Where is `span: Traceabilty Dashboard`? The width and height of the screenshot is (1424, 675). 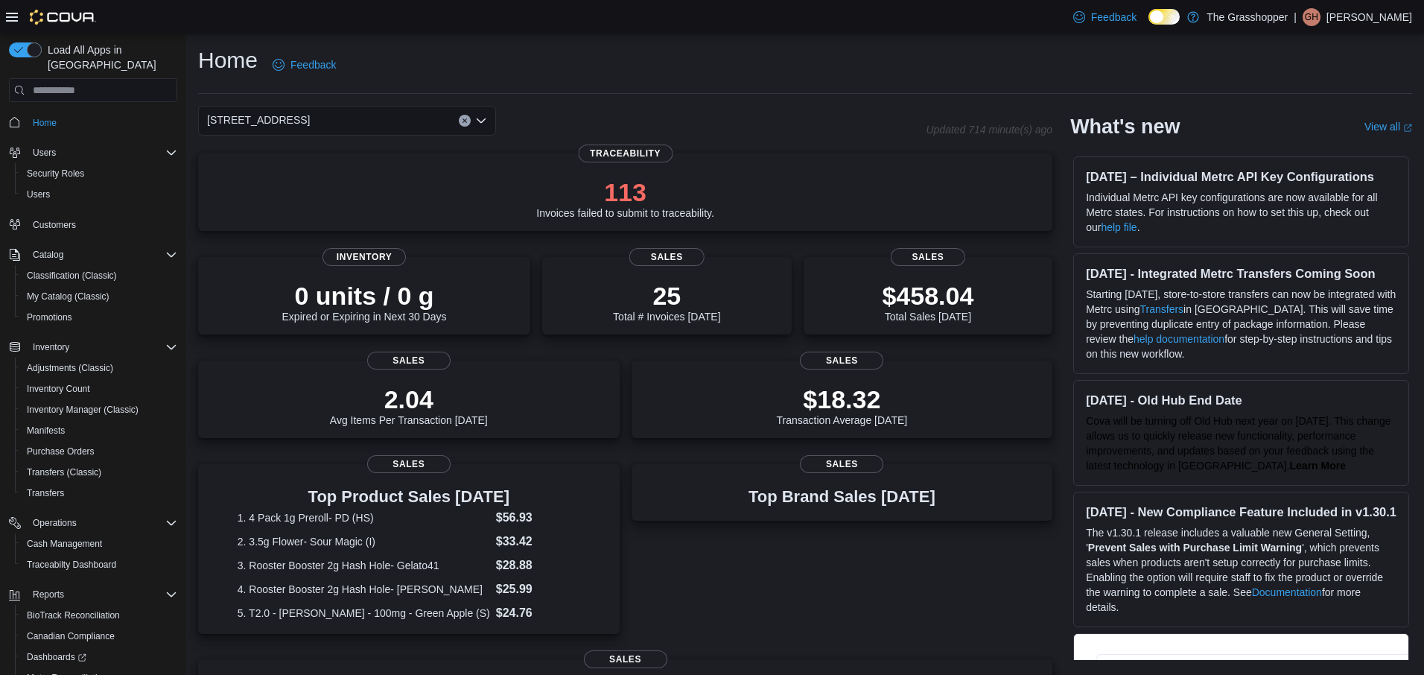
span: Traceabilty Dashboard is located at coordinates (71, 565).